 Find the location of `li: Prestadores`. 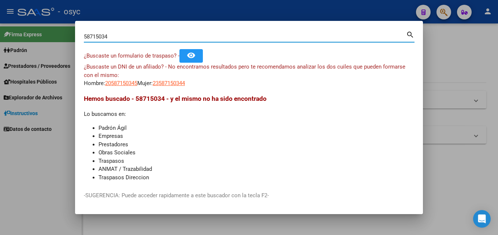

li: Prestadores is located at coordinates (257, 144).